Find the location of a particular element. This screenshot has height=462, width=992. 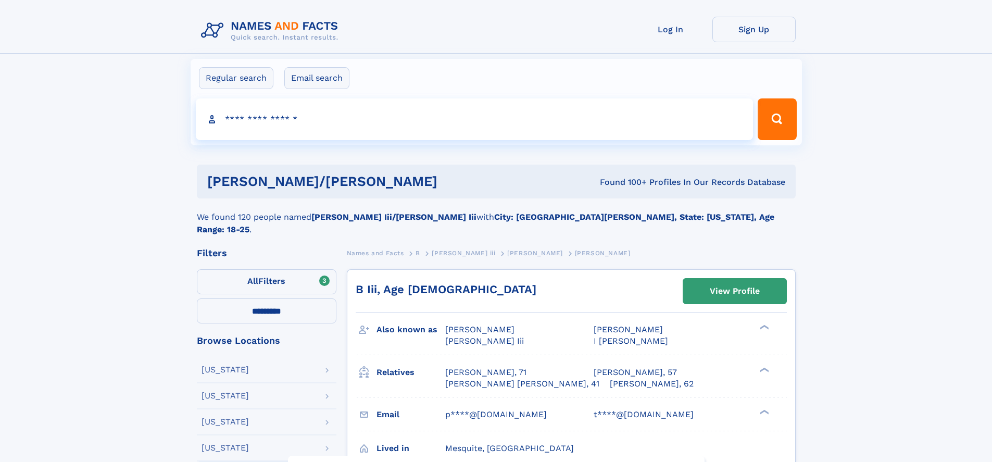

h3: Also known as is located at coordinates (411, 330).